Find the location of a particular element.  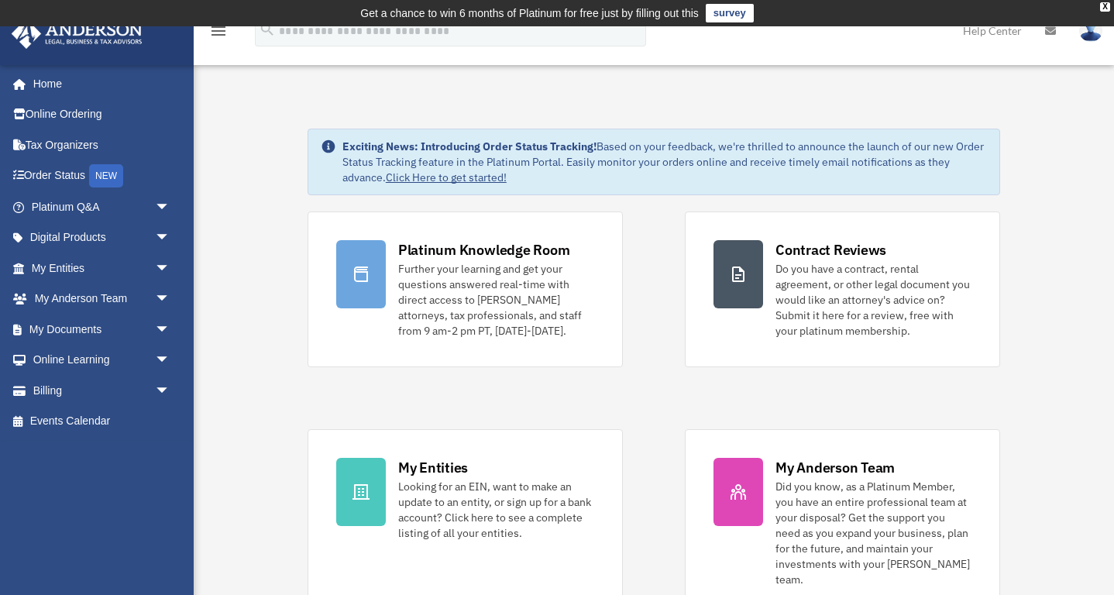

div: NEW is located at coordinates (106, 176).